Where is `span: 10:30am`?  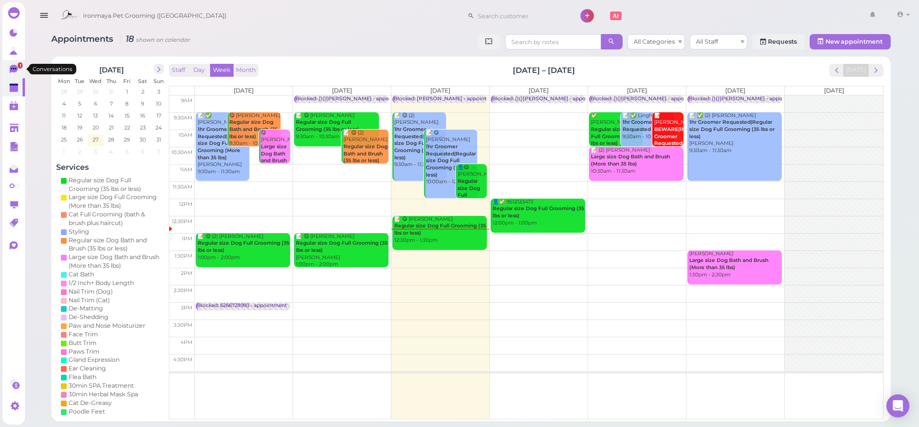
span: 10:30am is located at coordinates (182, 152).